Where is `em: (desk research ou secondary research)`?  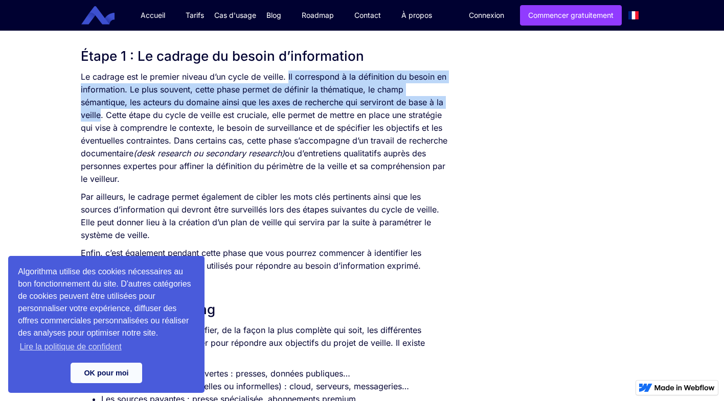
em: (desk research ou secondary research) is located at coordinates (209, 153).